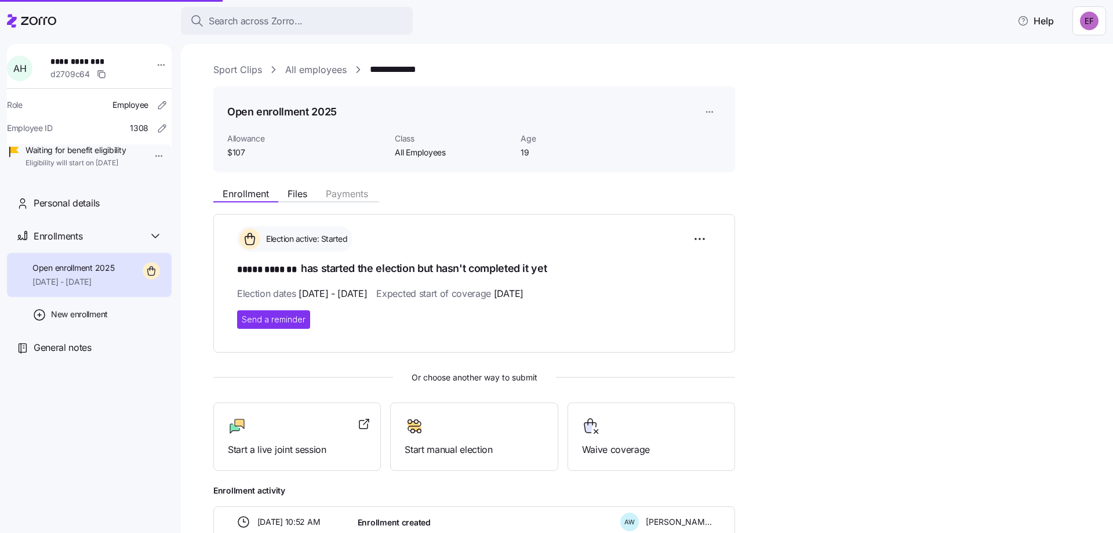  What do you see at coordinates (474, 269) in the screenshot?
I see `h1: has started the election but hasn't completed it yet` at bounding box center [474, 269].